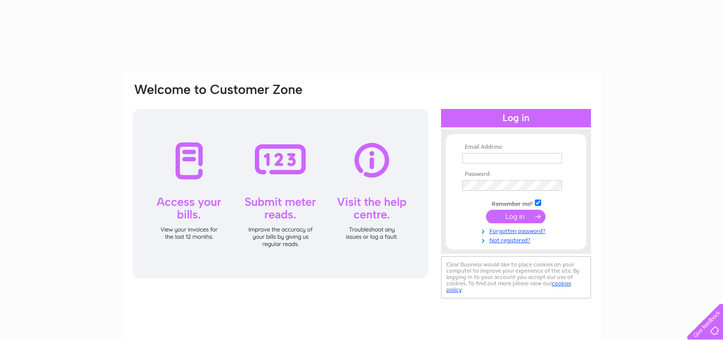 The height and width of the screenshot is (340, 723). Describe the element at coordinates (516, 216) in the screenshot. I see `input: Submit` at that location.